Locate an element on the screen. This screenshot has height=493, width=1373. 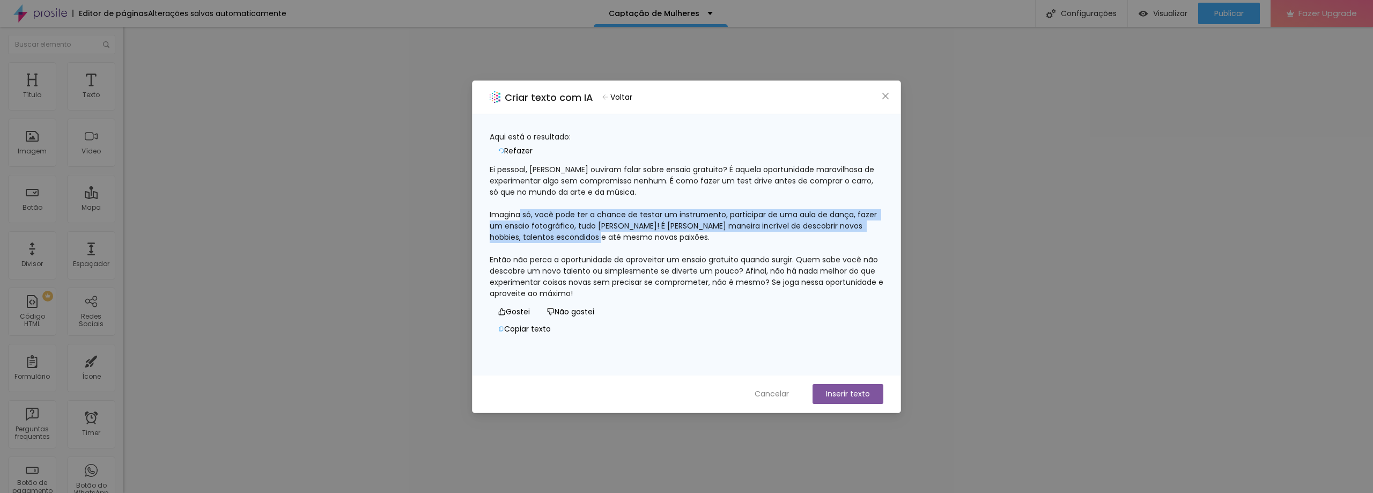
button: Voltar is located at coordinates (617, 97).